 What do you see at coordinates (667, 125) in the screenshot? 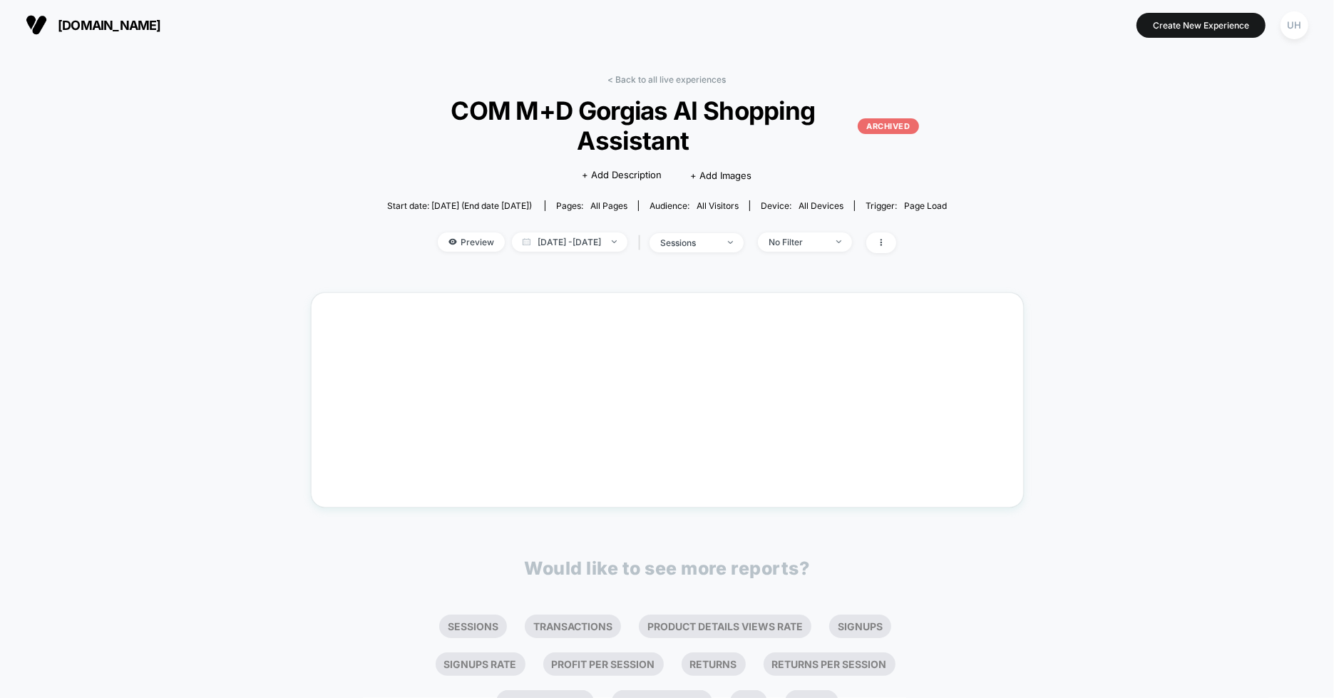
I see `span: COM M+D Gorgias AI Shopping Assistant` at bounding box center [667, 125].